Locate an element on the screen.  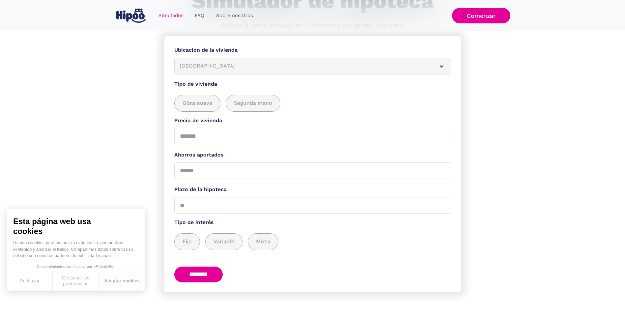
a: FAQ is located at coordinates (199, 15).